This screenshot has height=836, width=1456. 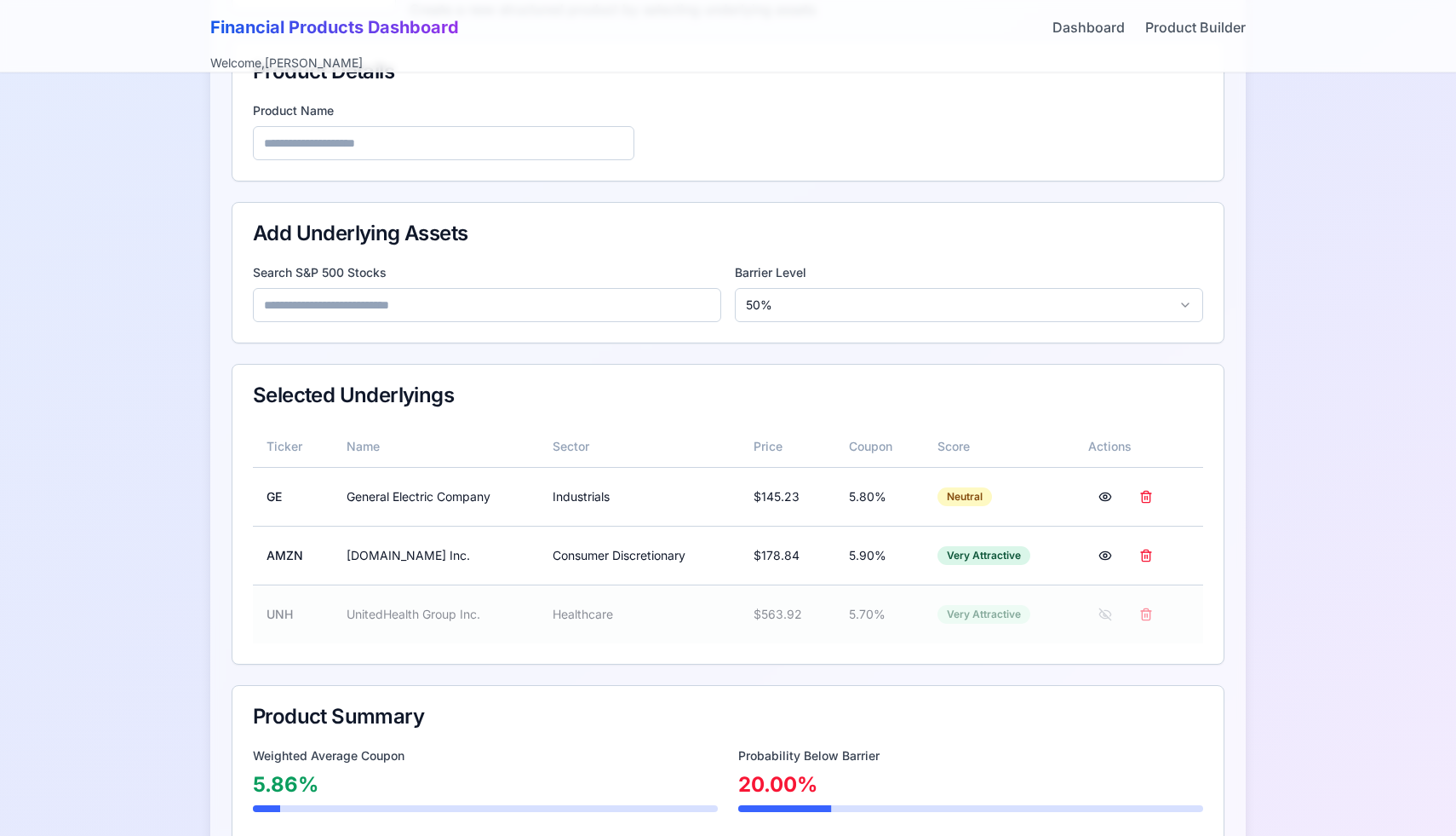 I want to click on th: Name, so click(x=435, y=446).